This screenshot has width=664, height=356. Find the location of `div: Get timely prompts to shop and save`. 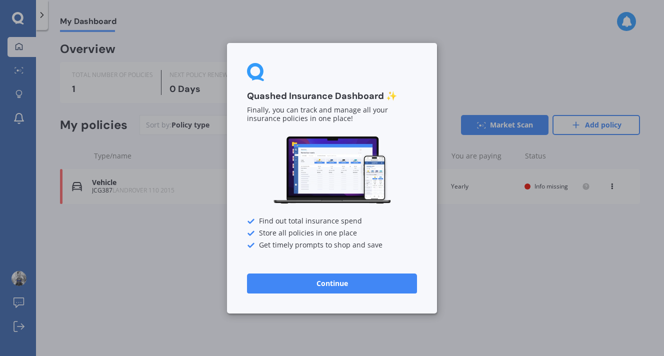

div: Get timely prompts to shop and save is located at coordinates (332, 245).